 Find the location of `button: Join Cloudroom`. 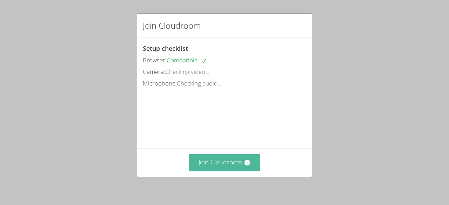

button: Join Cloudroom is located at coordinates (224, 163).